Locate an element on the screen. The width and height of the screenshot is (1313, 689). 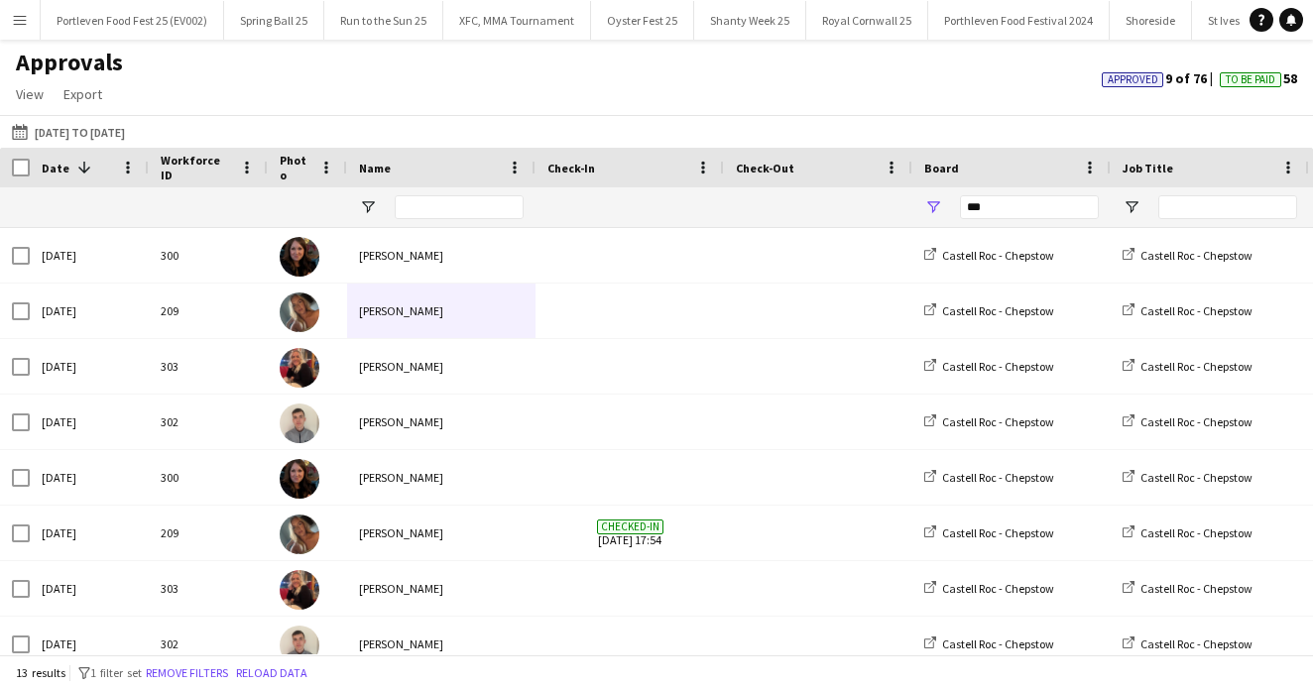
button: Portleven Food Fest 25 (EV002) is located at coordinates (132, 20).